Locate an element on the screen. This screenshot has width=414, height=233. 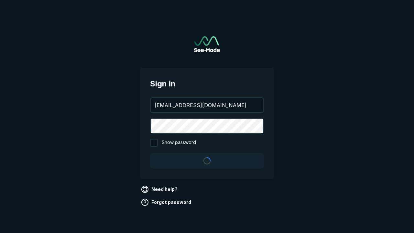
img: See-Mode Logo is located at coordinates (207, 44).